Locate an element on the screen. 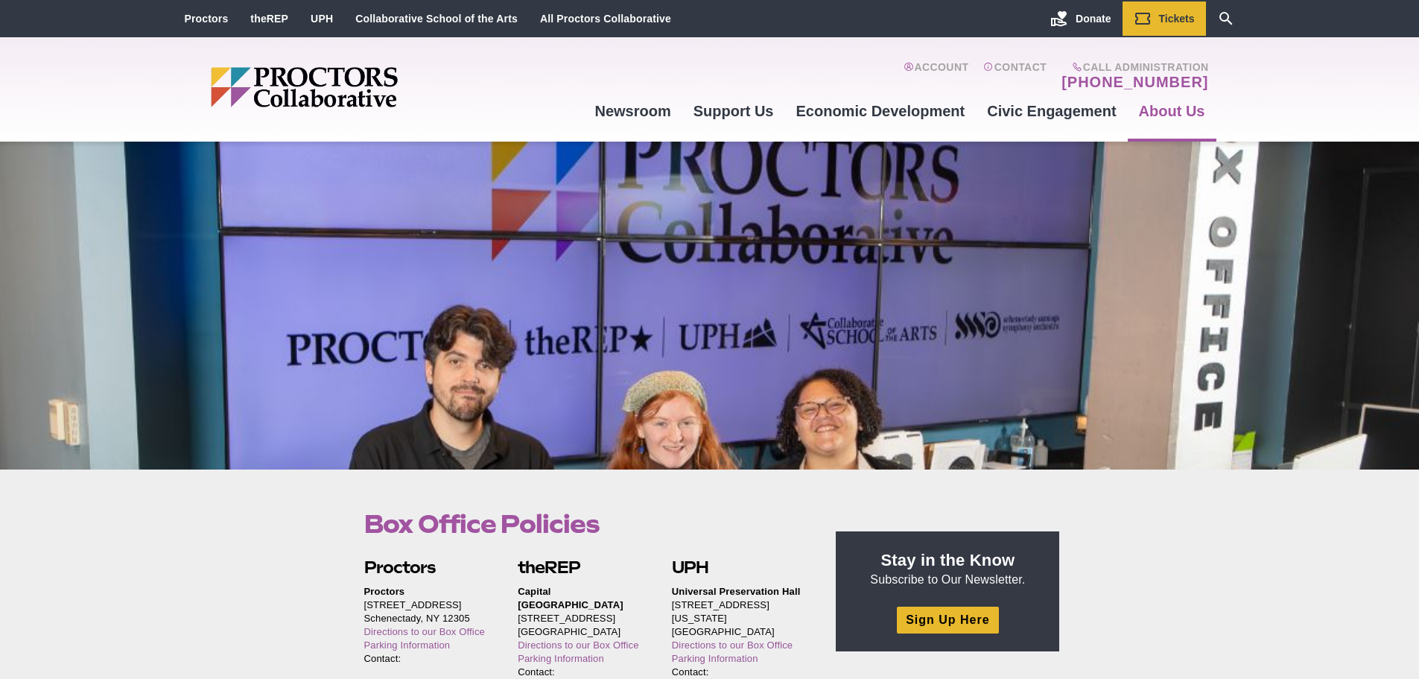 Image resolution: width=1419 pixels, height=679 pixels. a: Proctors is located at coordinates (206, 19).